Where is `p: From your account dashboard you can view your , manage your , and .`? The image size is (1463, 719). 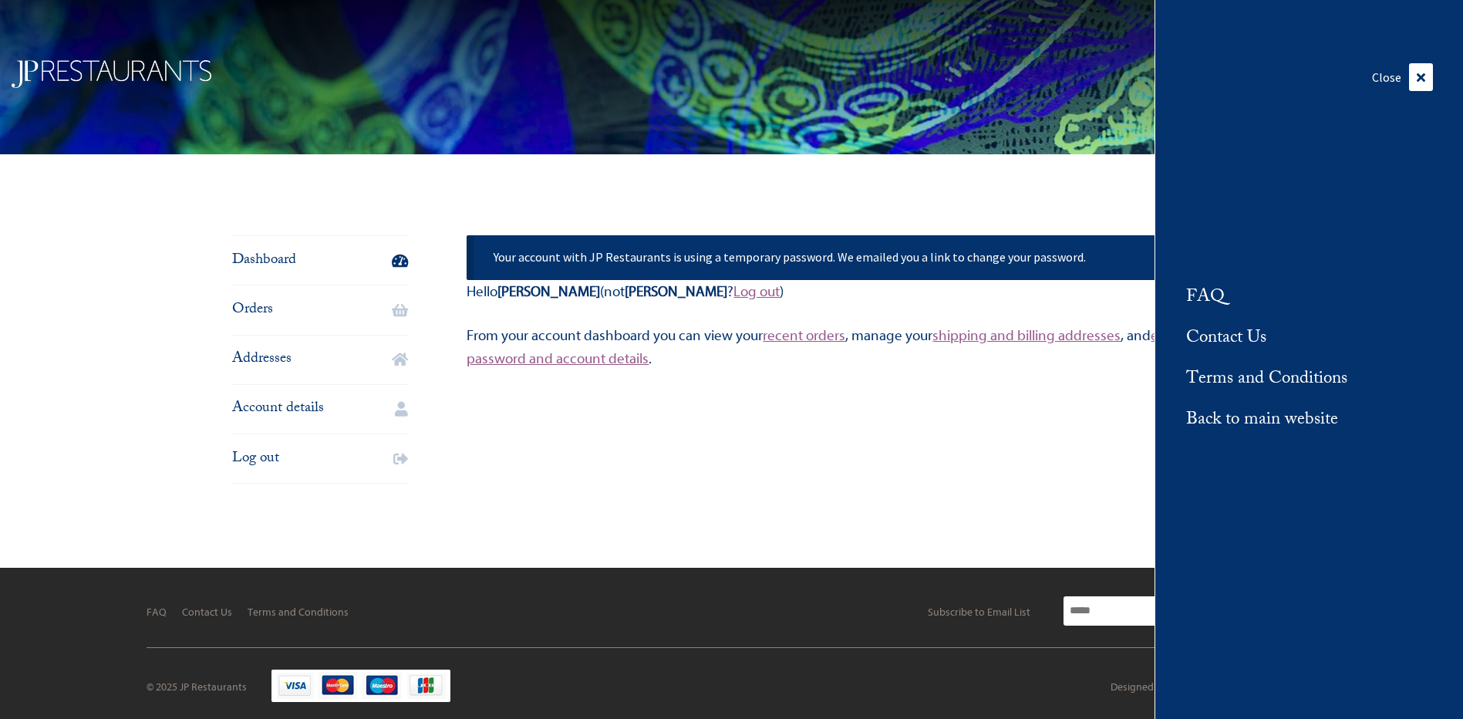
p: From your account dashboard you can view your , manage your , and . is located at coordinates (849, 347).